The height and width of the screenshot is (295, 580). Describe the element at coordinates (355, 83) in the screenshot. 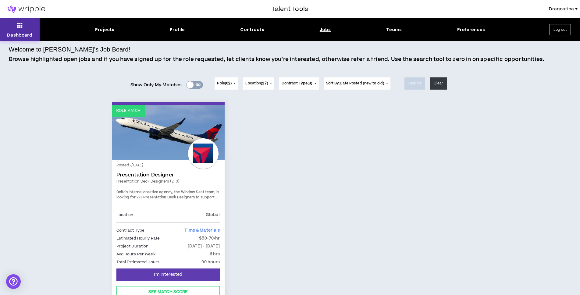

I see `span: Sort By: Date Posted (new to old)` at that location.